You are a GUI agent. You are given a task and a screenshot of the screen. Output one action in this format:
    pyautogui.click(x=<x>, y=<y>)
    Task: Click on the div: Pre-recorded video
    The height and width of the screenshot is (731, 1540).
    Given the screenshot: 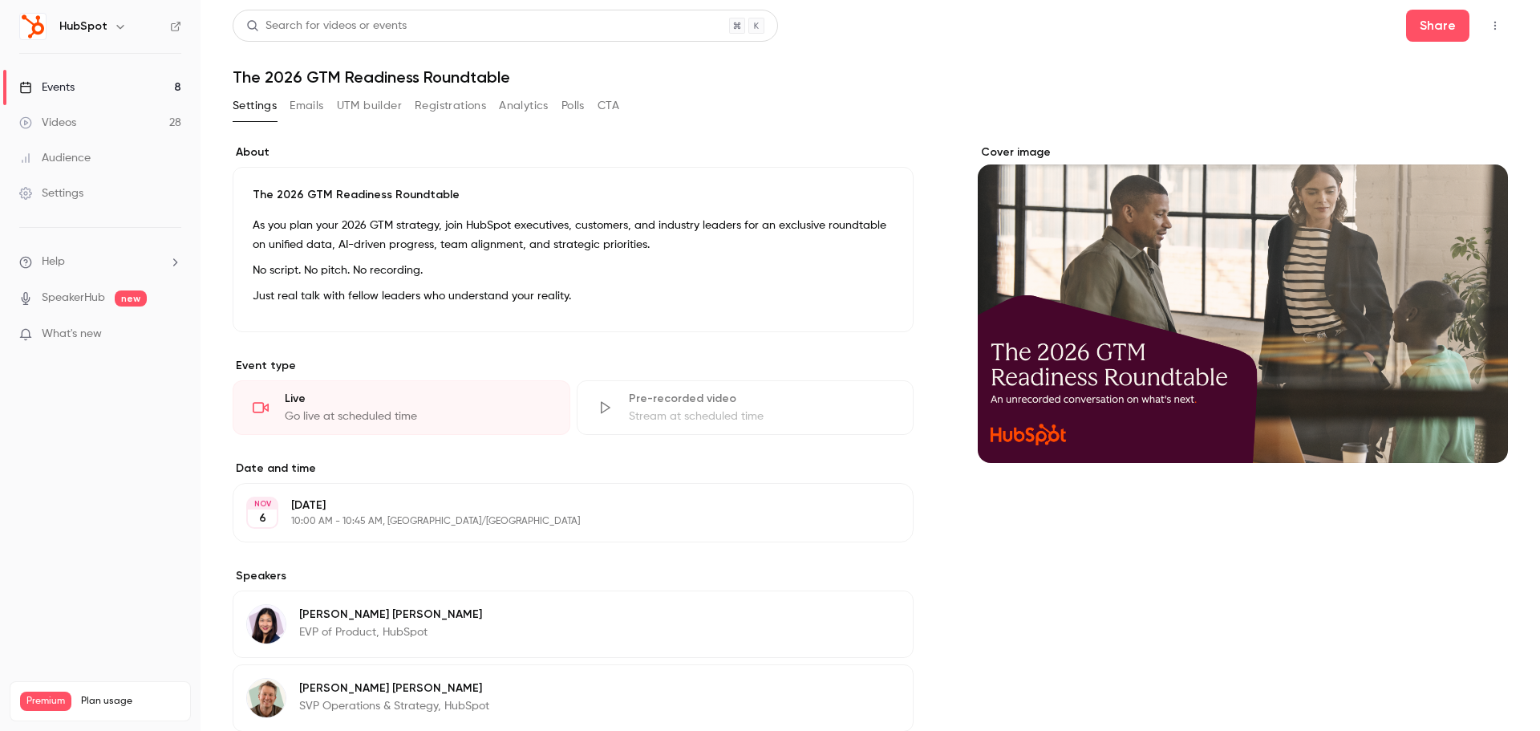 What is the action you would take?
    pyautogui.click(x=761, y=399)
    